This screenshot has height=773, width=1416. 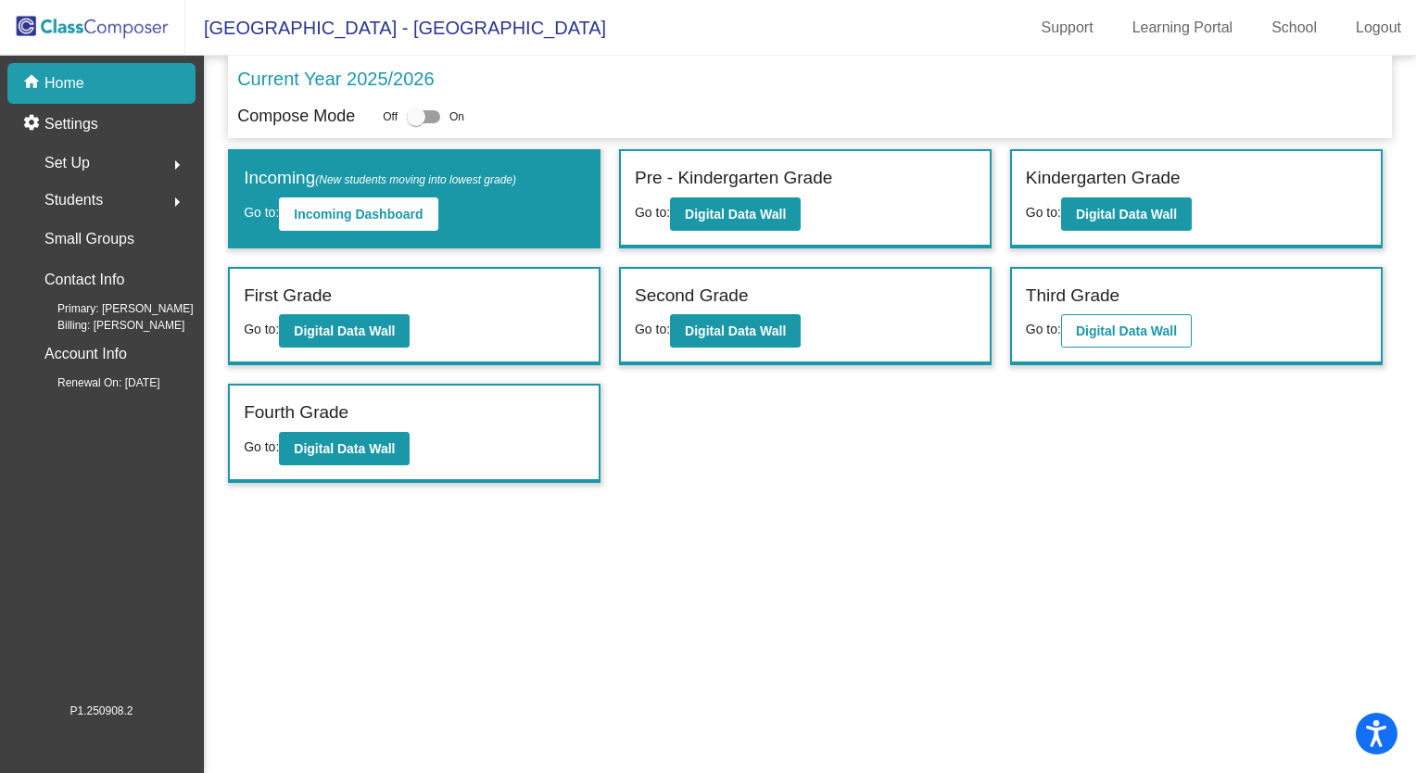 I want to click on p: Contact Info, so click(x=84, y=280).